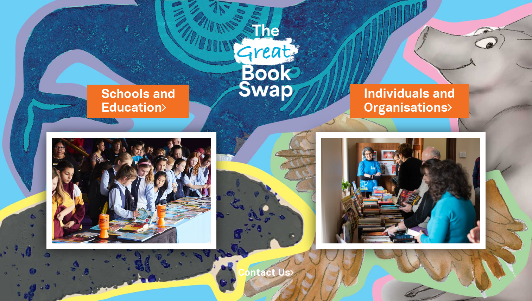 The width and height of the screenshot is (532, 301). What do you see at coordinates (131, 191) in the screenshot?
I see `img: Schools and Education` at bounding box center [131, 191].